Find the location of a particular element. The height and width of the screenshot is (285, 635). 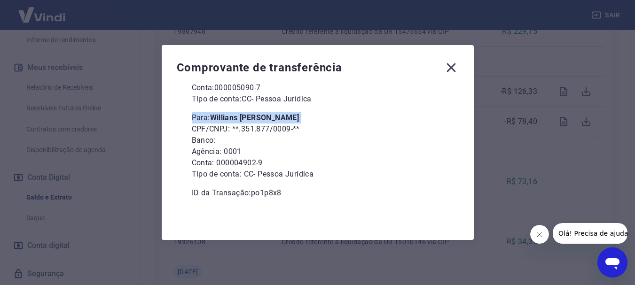

p: ID da Transação: po1p8x8 is located at coordinates (318, 193).